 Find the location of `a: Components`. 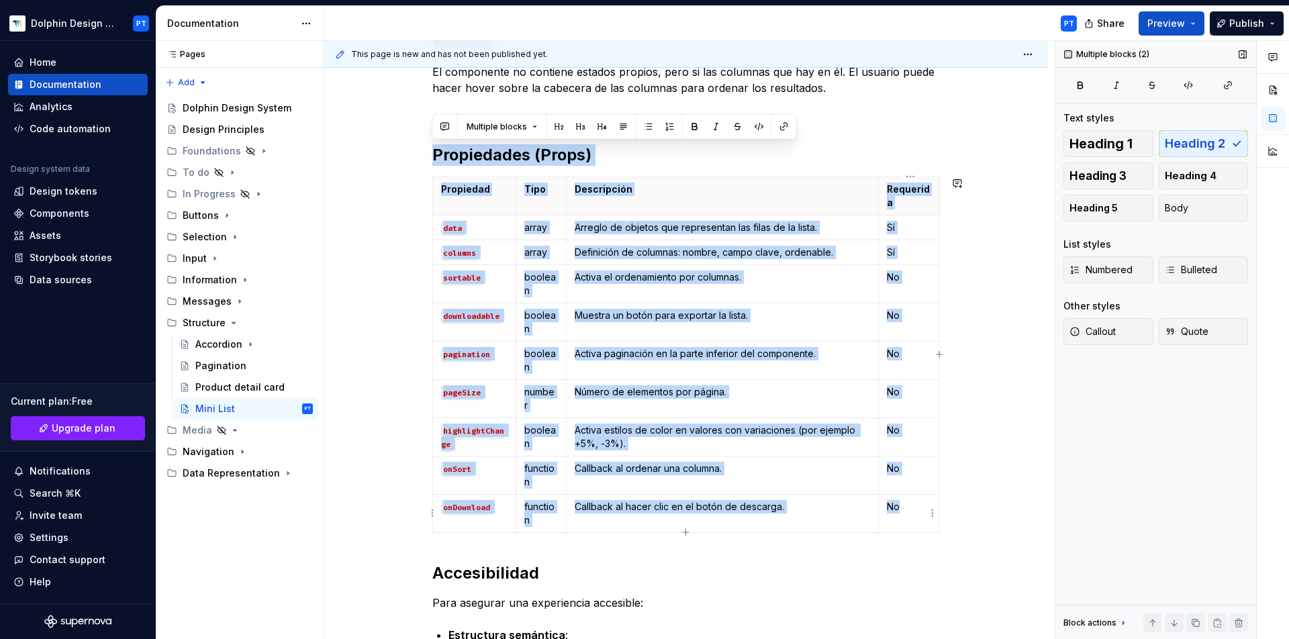

a: Components is located at coordinates (78, 213).